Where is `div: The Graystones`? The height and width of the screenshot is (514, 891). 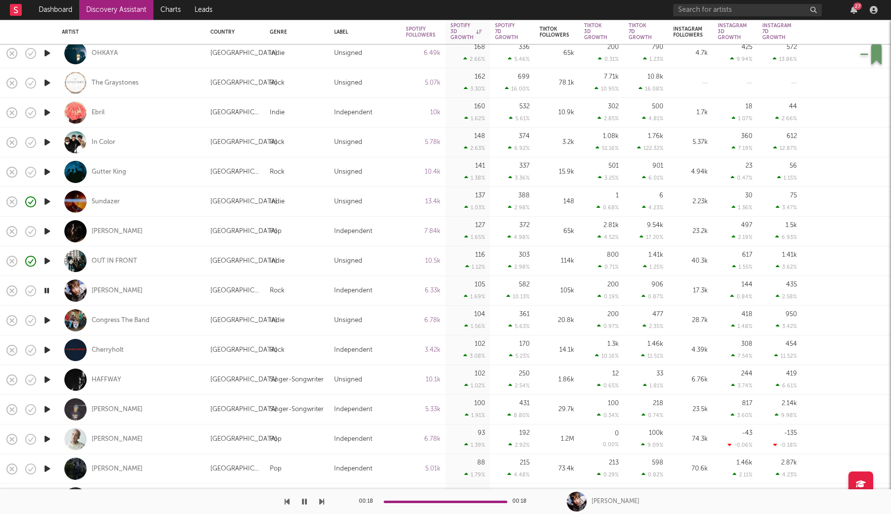
div: The Graystones is located at coordinates (115, 83).